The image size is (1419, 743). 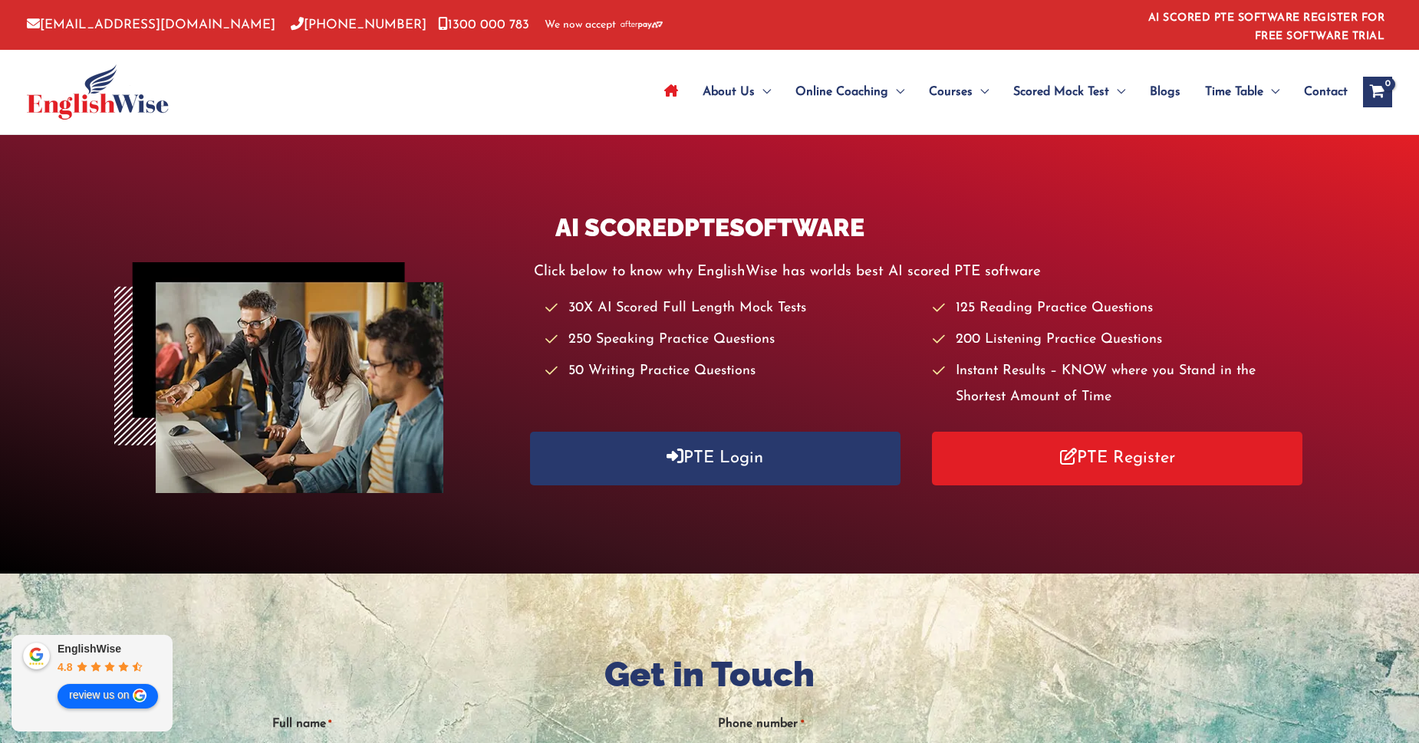 I want to click on img: English Wise, so click(x=97, y=92).